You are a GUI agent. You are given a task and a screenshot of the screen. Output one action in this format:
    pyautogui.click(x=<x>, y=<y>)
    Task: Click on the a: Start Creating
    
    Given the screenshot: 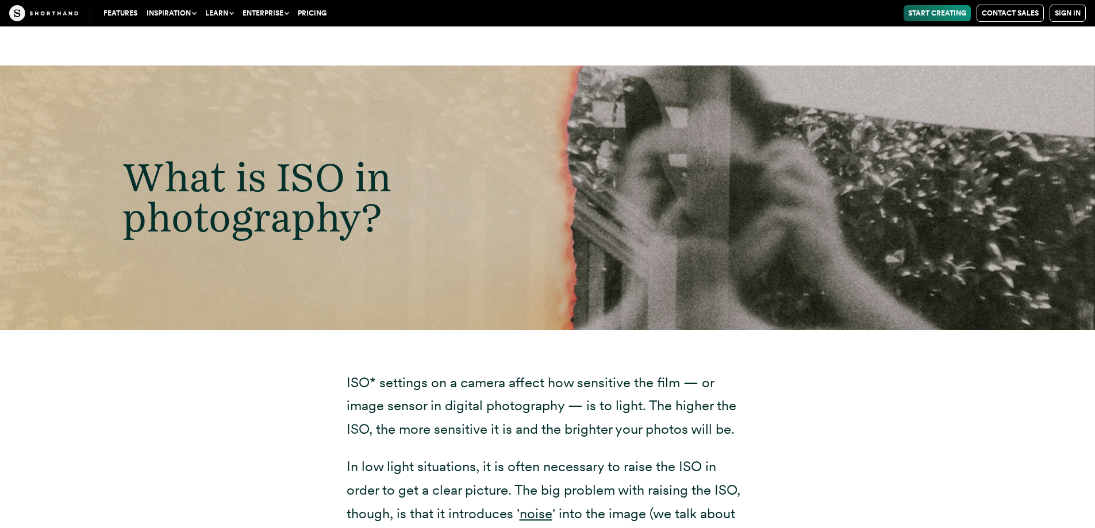 What is the action you would take?
    pyautogui.click(x=937, y=13)
    